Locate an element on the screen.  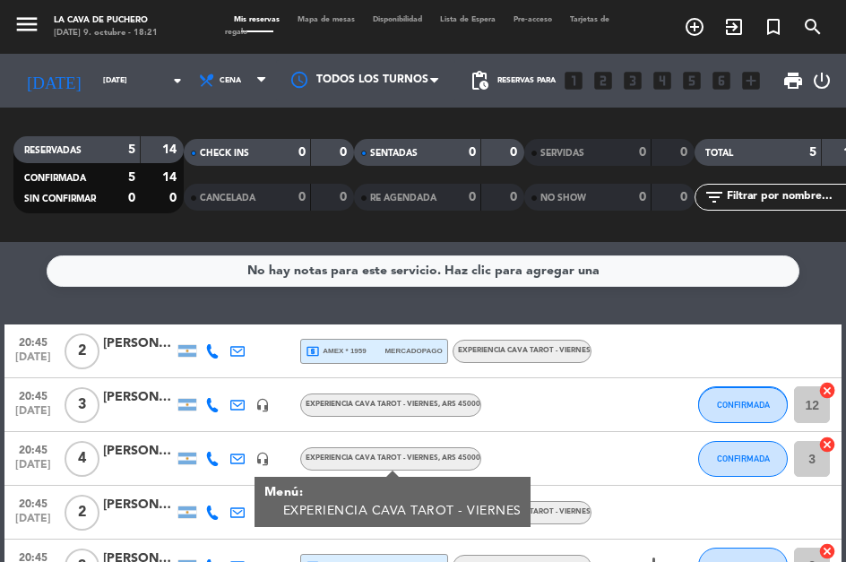
span: RE AGENDADA is located at coordinates (403, 198).